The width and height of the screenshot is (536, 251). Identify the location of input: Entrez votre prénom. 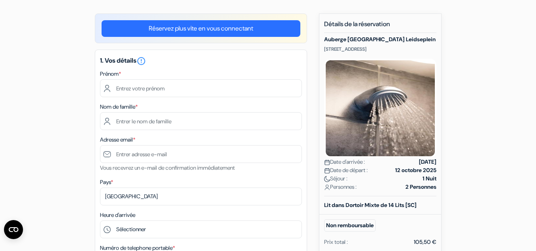
(201, 88).